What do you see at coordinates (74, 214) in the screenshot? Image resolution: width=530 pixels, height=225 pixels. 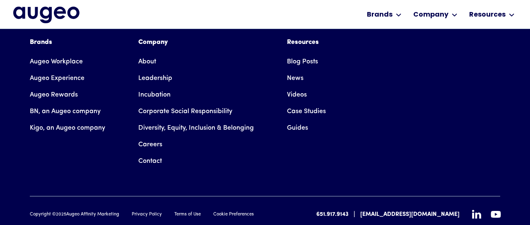 I see `div: Copyright © Augeo Affinity Marketing` at bounding box center [74, 214].